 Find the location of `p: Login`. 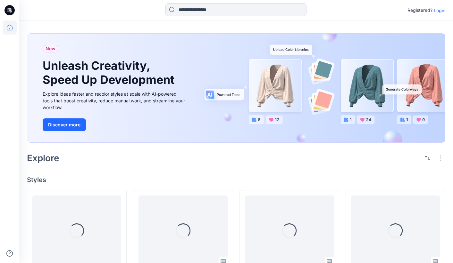

p: Login is located at coordinates (439, 10).